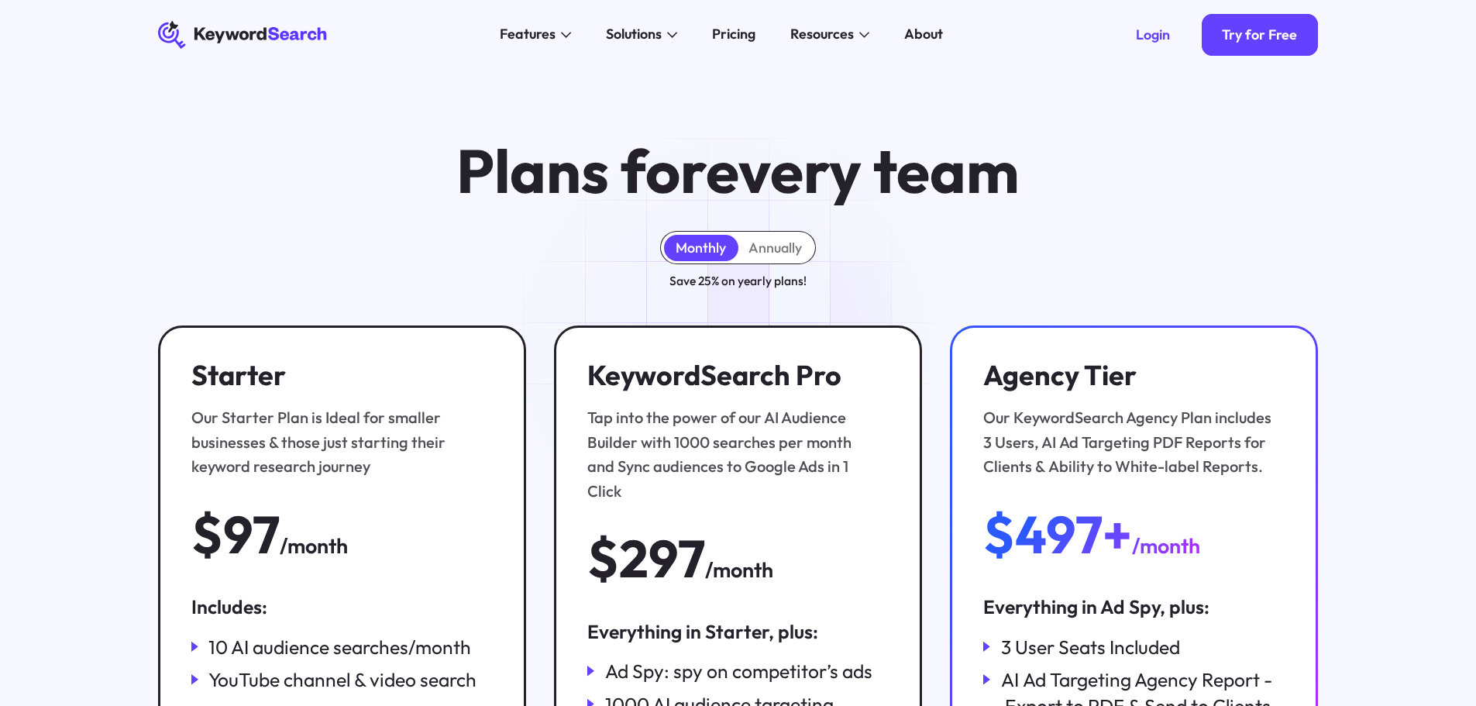 This screenshot has width=1476, height=706. I want to click on div: Tap into the power of our AI Audience Builder with 1000 searches per month and Sync audiences to ..., so click(733, 454).